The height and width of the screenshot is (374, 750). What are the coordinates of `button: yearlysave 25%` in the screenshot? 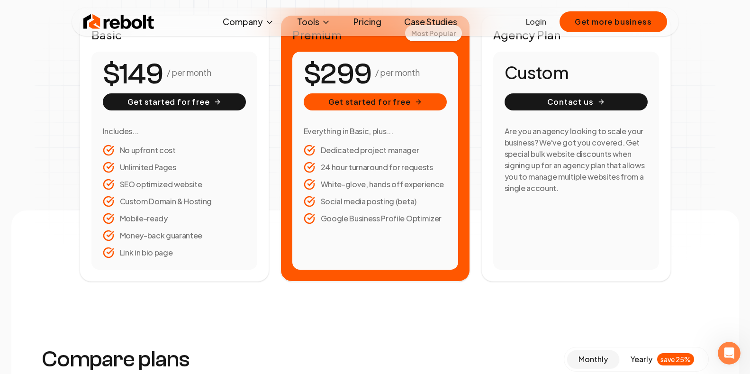 It's located at (663, 359).